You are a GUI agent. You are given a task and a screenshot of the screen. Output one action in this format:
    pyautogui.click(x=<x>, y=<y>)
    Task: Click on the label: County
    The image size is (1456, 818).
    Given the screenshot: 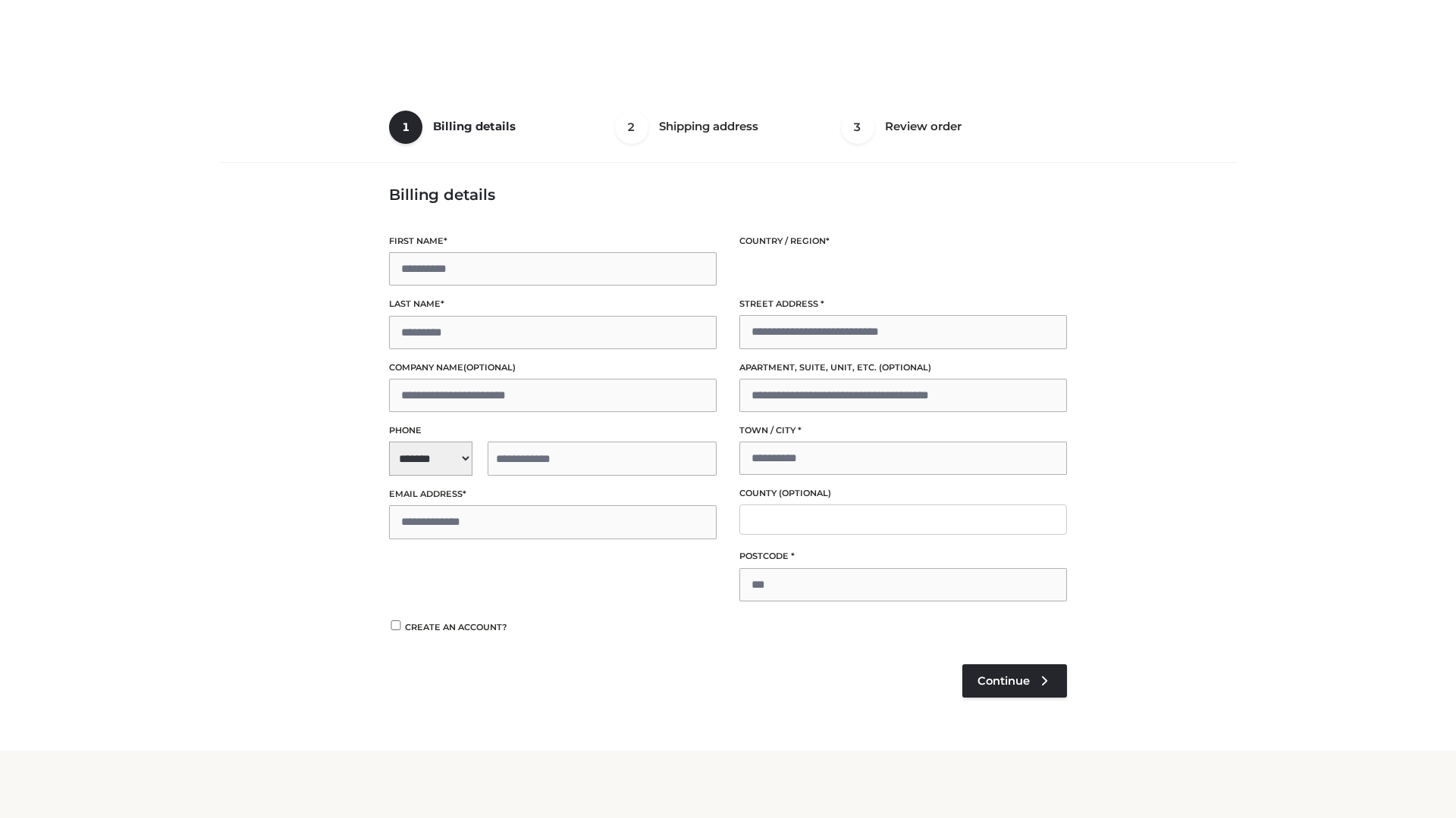 What is the action you would take?
    pyautogui.click(x=903, y=493)
    